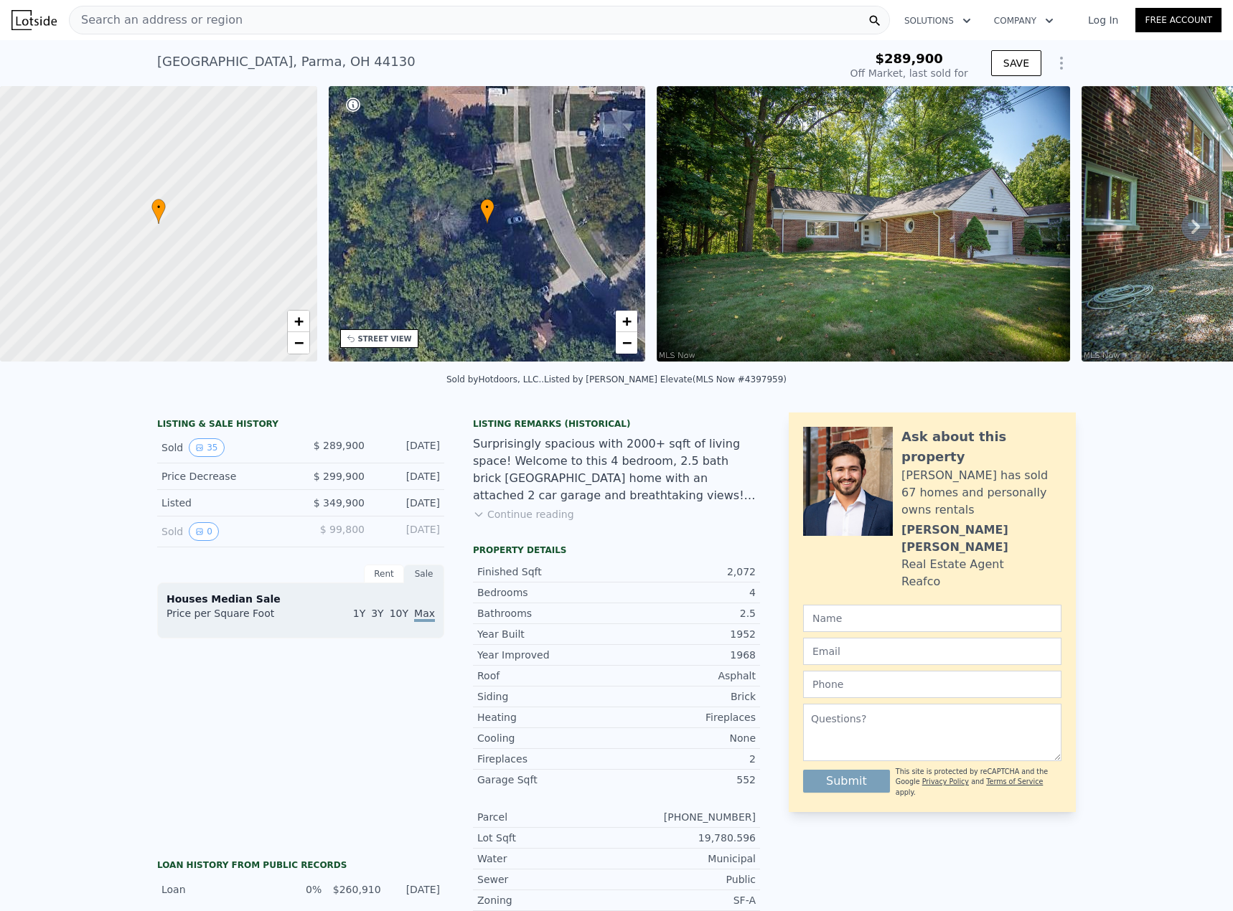 The width and height of the screenshot is (1233, 911). What do you see at coordinates (225, 477) in the screenshot?
I see `div: Price Decrease` at bounding box center [225, 477].